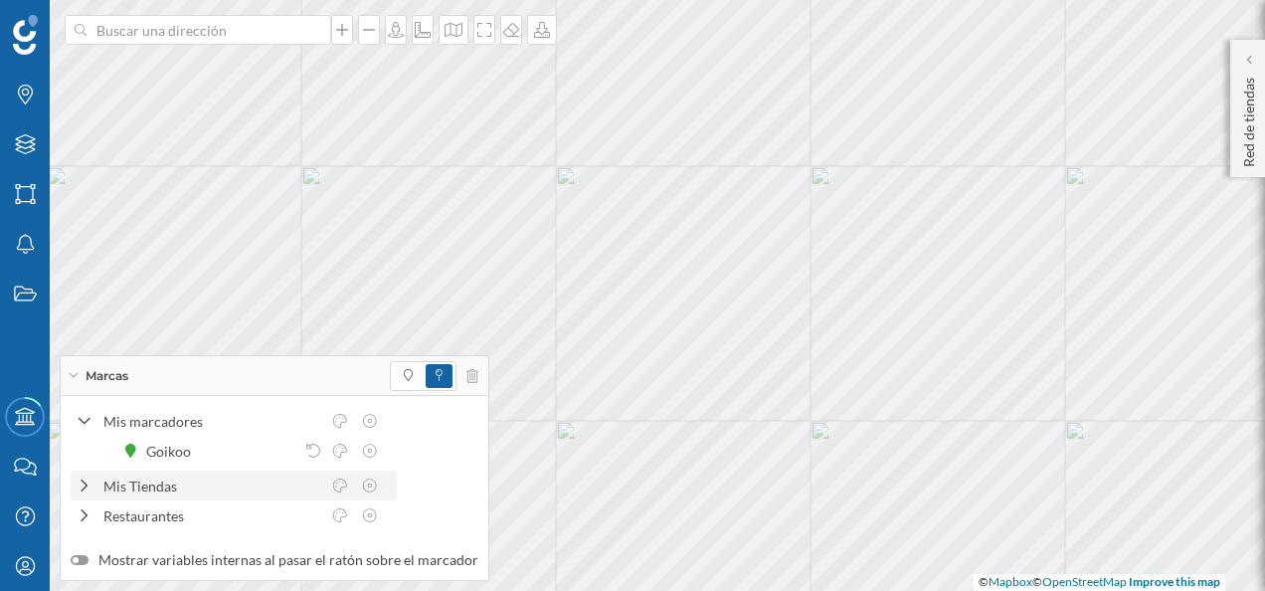  What do you see at coordinates (25, 35) in the screenshot?
I see `img: Geoblink Logo` at bounding box center [25, 35].